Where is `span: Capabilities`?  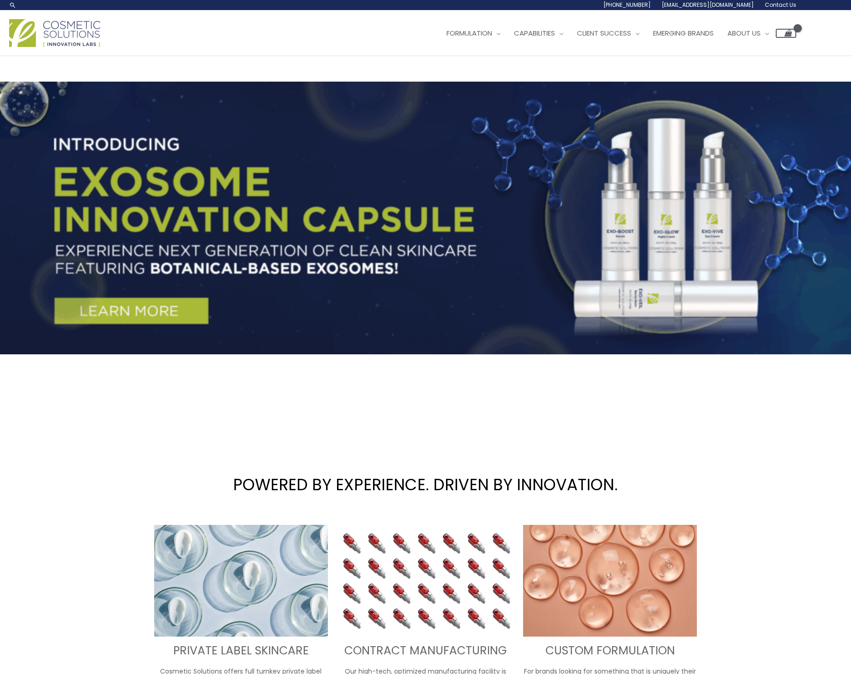 span: Capabilities is located at coordinates (534, 33).